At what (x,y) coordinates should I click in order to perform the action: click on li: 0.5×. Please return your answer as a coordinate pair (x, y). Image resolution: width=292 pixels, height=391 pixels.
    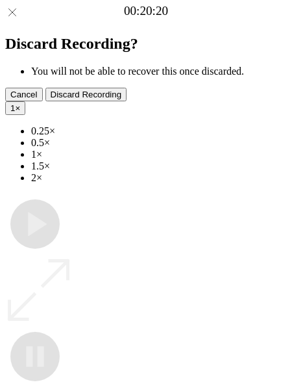
    Looking at the image, I should click on (159, 143).